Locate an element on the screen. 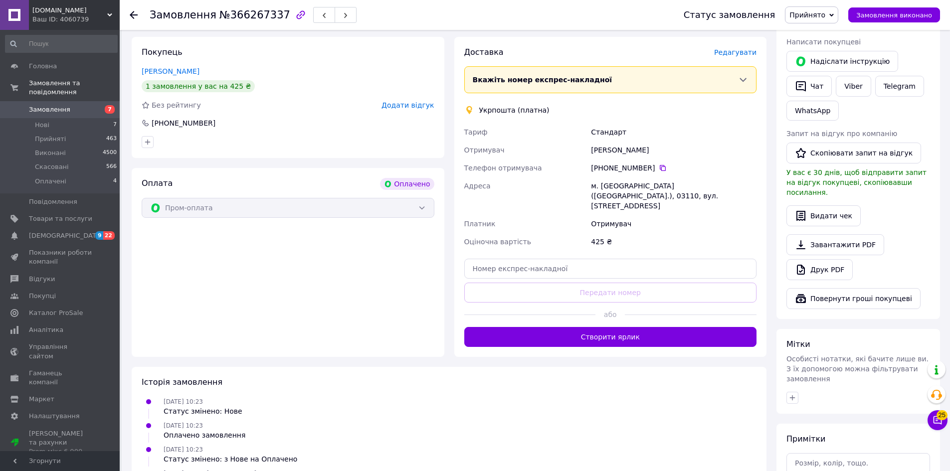 This screenshot has width=950, height=471. span: Замовлення виконано is located at coordinates (894, 15).